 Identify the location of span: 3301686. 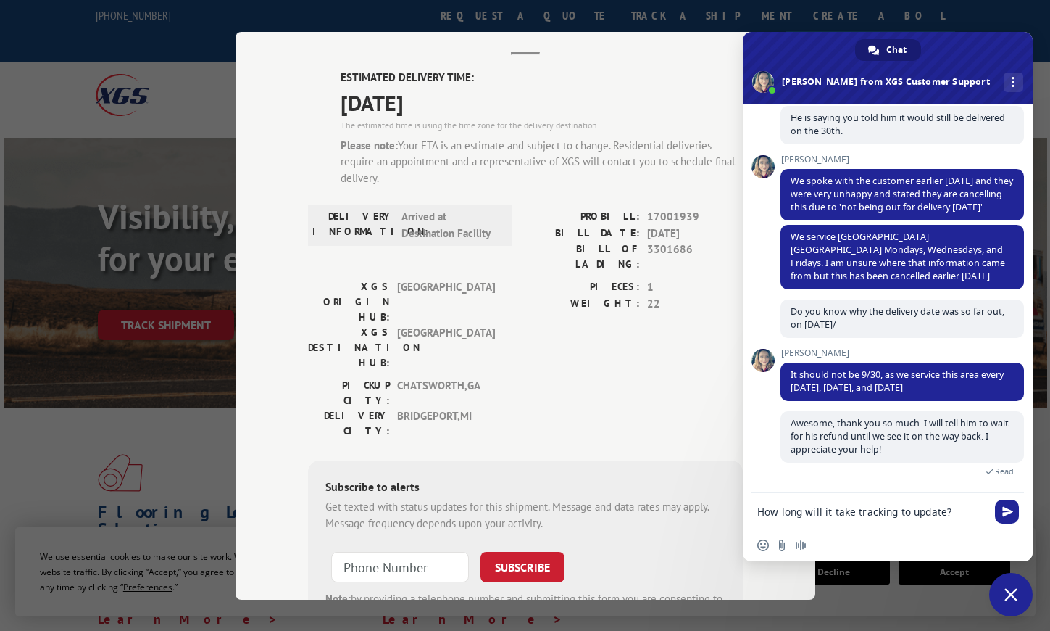
(695, 257).